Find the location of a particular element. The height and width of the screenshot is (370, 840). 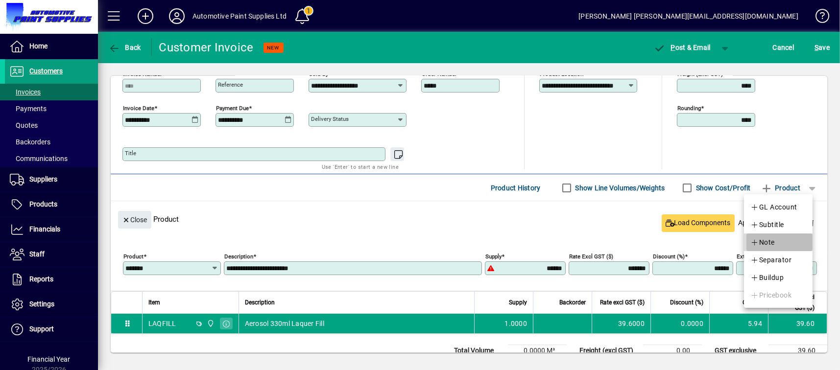

span: Pricebook is located at coordinates (771, 295).